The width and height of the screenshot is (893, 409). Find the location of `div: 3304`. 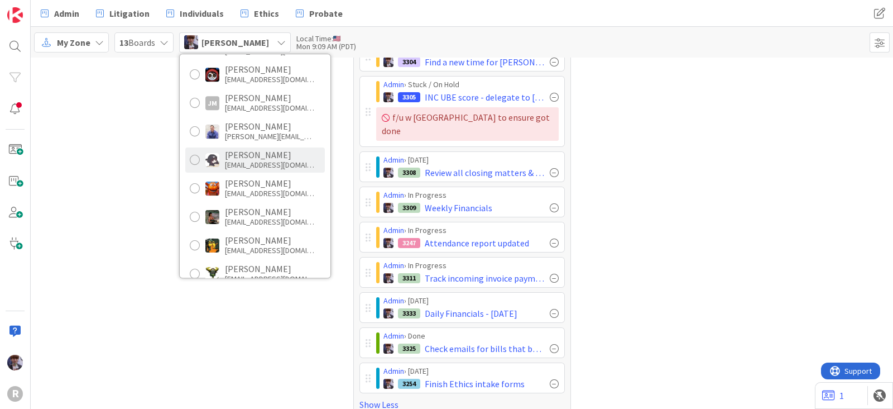

div: 3304 is located at coordinates (409, 62).